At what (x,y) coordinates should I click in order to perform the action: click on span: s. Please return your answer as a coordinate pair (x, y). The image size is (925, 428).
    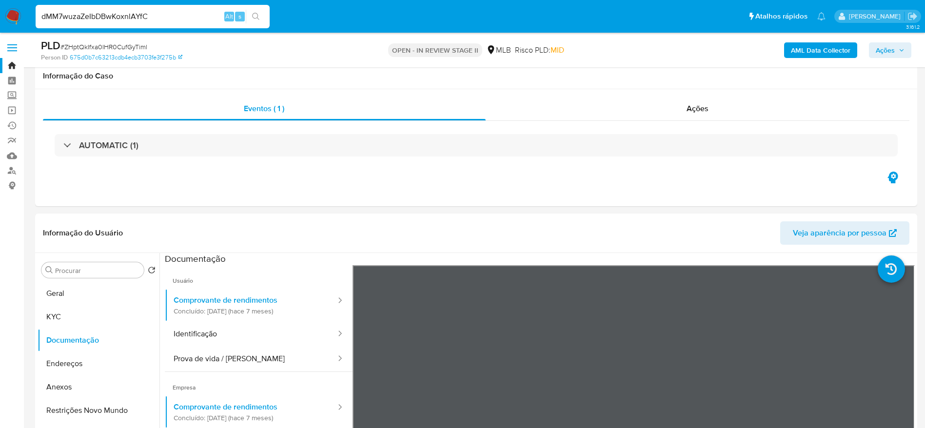
    Looking at the image, I should click on (240, 16).